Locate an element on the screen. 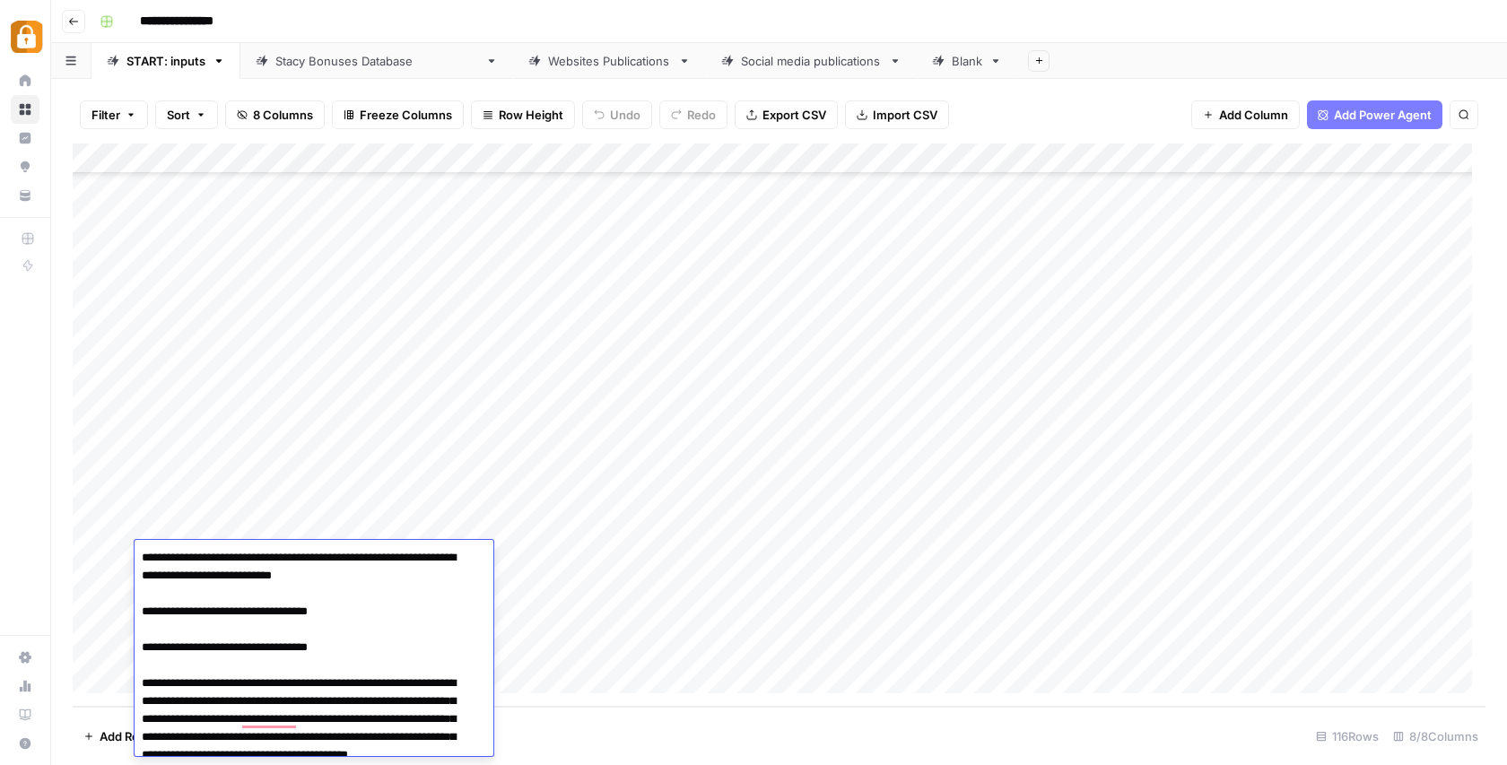 This screenshot has width=1507, height=765. button: Export CSV is located at coordinates (786, 115).